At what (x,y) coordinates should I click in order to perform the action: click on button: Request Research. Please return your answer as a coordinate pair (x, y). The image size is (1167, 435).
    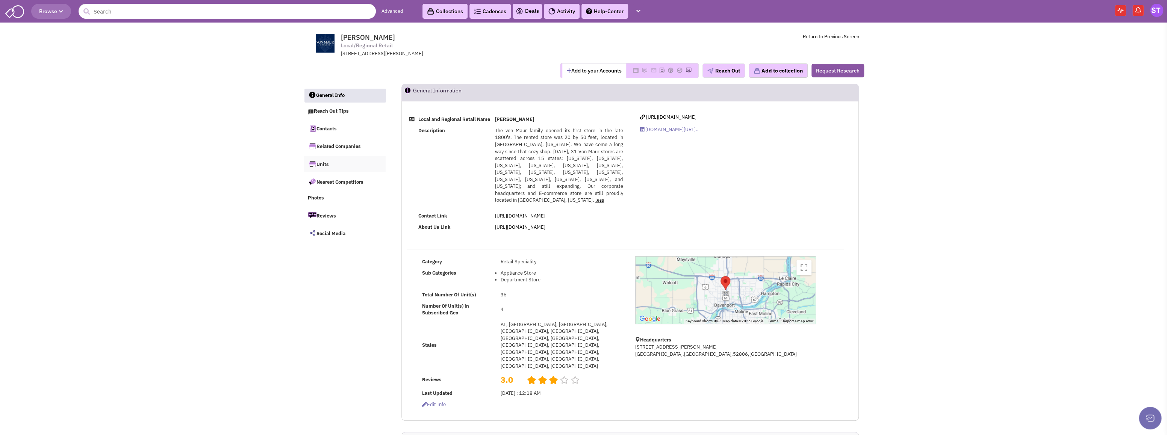
    Looking at the image, I should click on (838, 71).